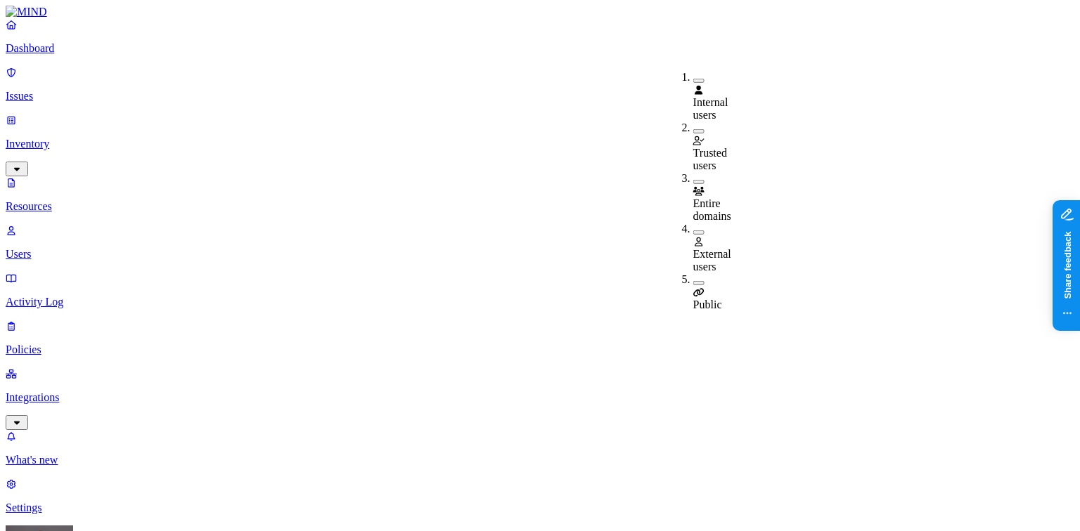 The height and width of the screenshot is (531, 1080). I want to click on a: Dashboard, so click(540, 37).